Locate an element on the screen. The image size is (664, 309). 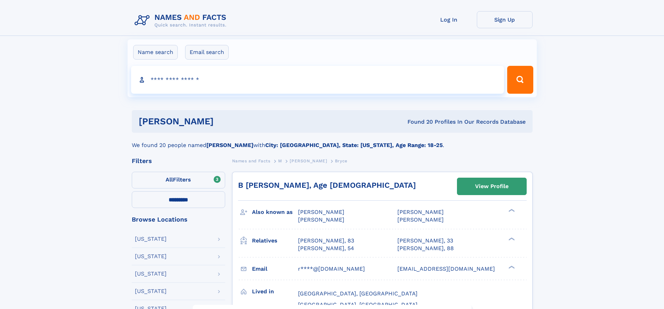
a: M is located at coordinates (280, 161).